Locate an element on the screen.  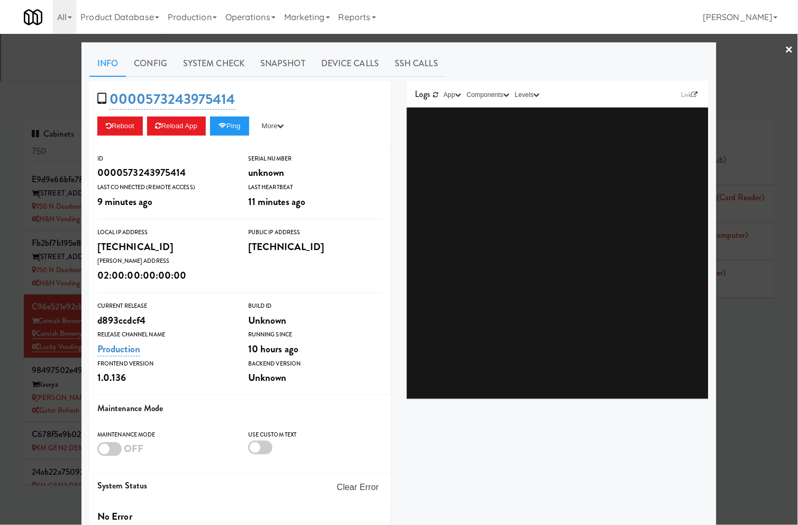
div: Public IP Address is located at coordinates (315, 232).